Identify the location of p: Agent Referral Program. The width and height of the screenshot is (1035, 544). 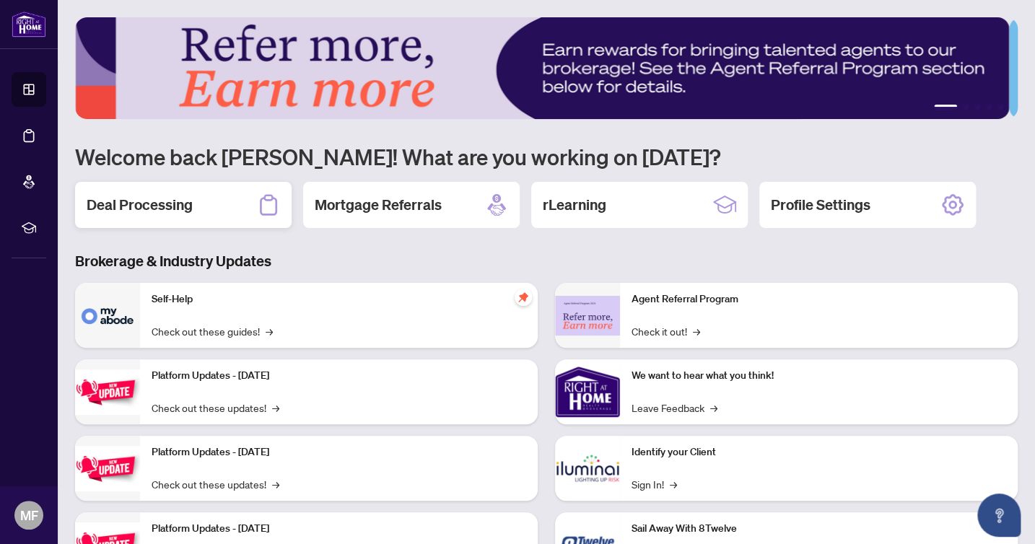
(818, 299).